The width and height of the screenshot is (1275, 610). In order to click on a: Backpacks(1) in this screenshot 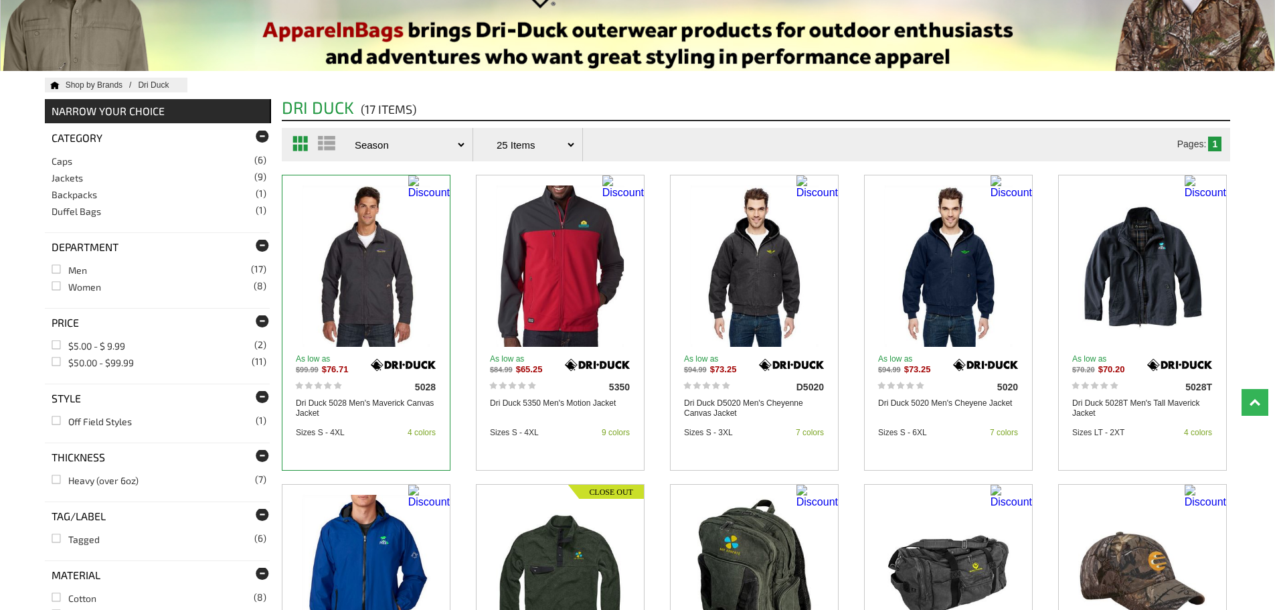, I will do `click(74, 194)`.